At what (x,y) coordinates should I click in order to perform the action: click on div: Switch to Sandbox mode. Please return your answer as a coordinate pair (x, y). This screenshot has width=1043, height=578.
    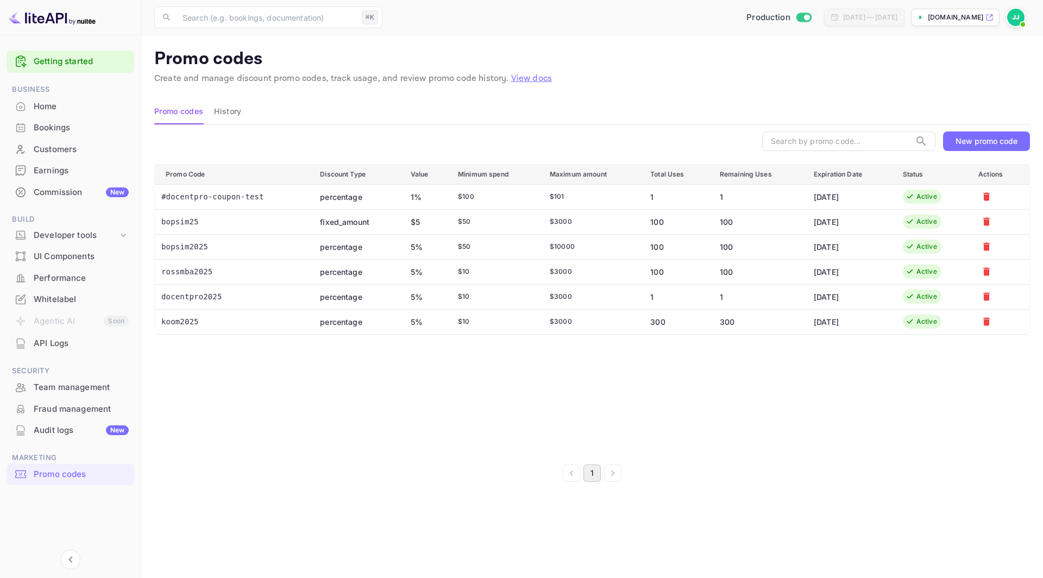
    Looking at the image, I should click on (779, 17).